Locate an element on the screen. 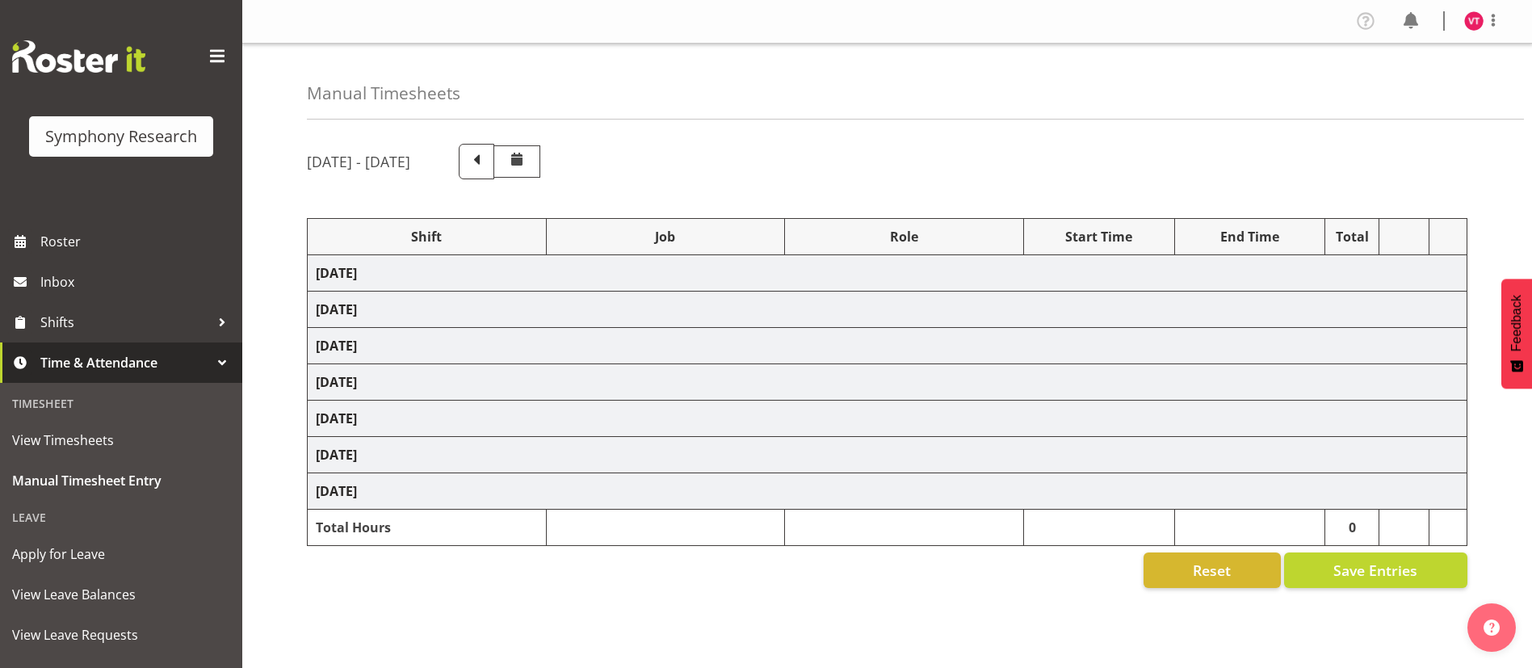  div: End Time is located at coordinates (1251, 237).